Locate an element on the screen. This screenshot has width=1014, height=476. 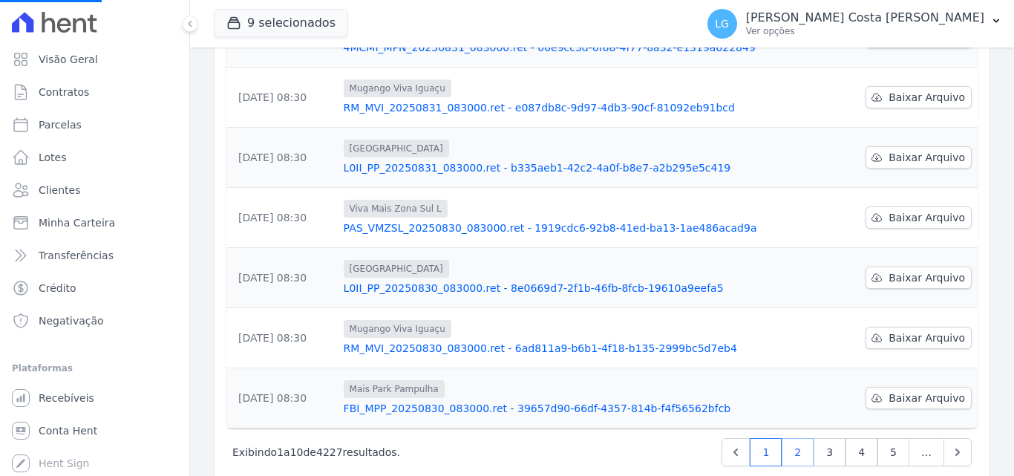
div: Plataformas is located at coordinates (94, 368).